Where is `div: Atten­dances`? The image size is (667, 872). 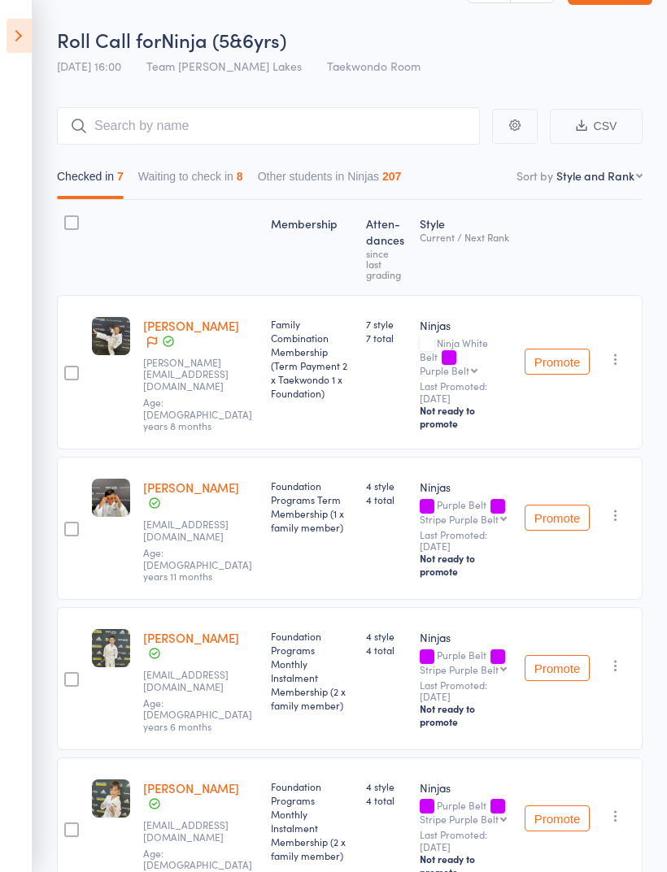
div: Atten­dances is located at coordinates (386, 247).